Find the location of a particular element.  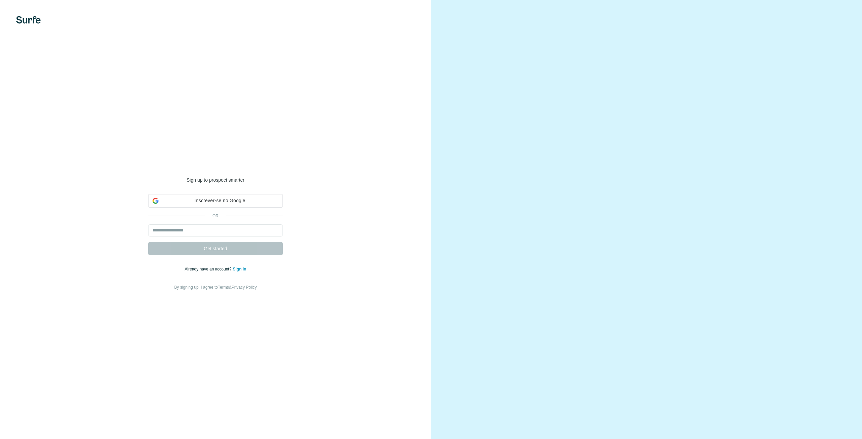

a: Terms is located at coordinates (223, 288).